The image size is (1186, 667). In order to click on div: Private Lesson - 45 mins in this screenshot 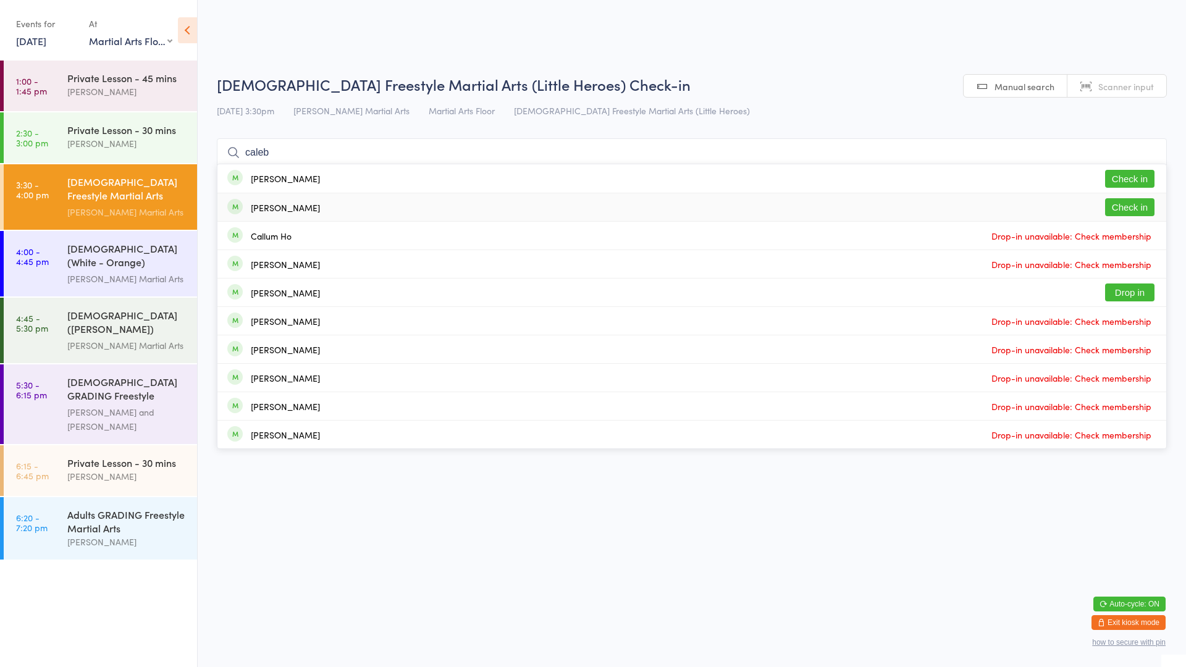, I will do `click(127, 78)`.